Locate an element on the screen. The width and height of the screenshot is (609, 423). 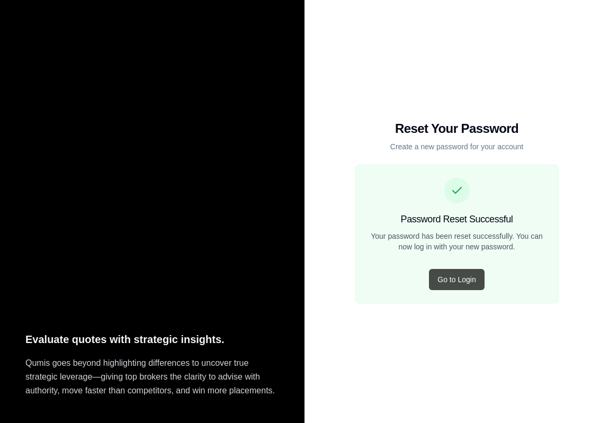
h3: Password Reset Successful is located at coordinates (457, 219).